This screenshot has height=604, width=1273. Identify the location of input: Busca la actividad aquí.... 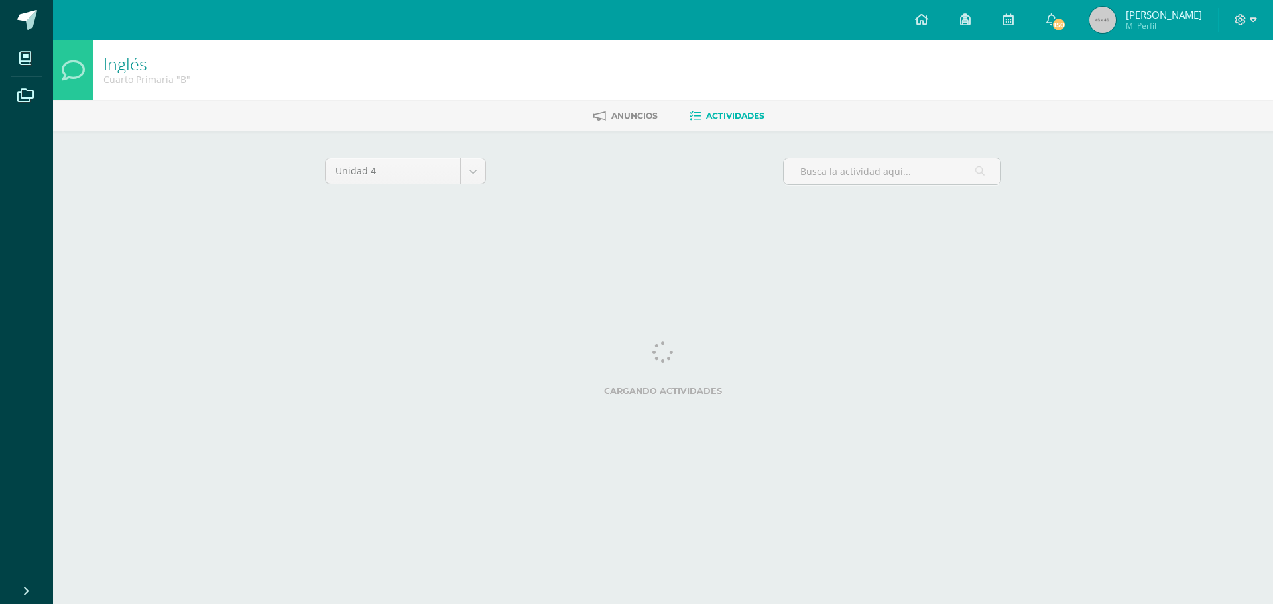
(892, 171).